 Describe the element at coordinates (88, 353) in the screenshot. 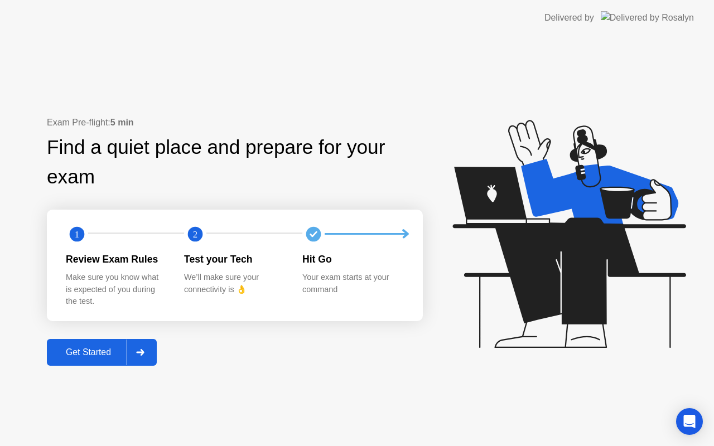

I see `div: Get Started` at that location.